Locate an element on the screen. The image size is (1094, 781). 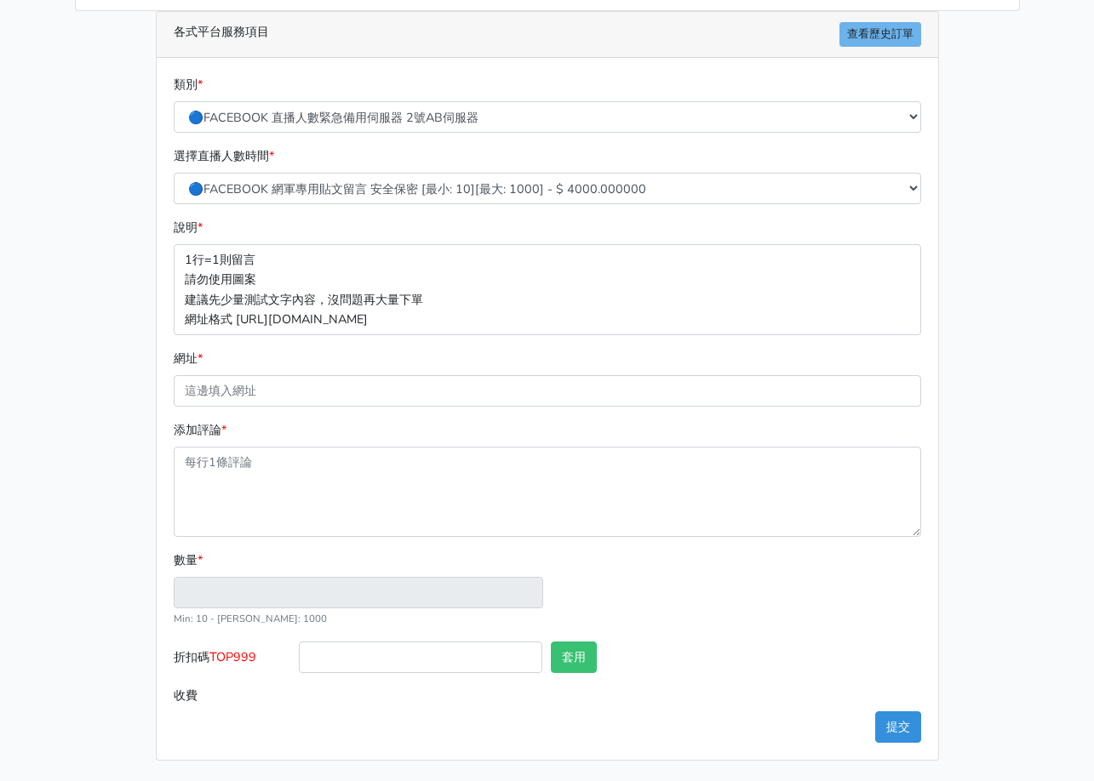
a: 查看歷史訂單 is located at coordinates (880, 34).